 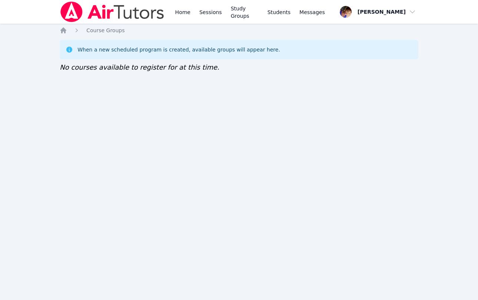 What do you see at coordinates (112, 12) in the screenshot?
I see `img: Air Tutors` at bounding box center [112, 12].